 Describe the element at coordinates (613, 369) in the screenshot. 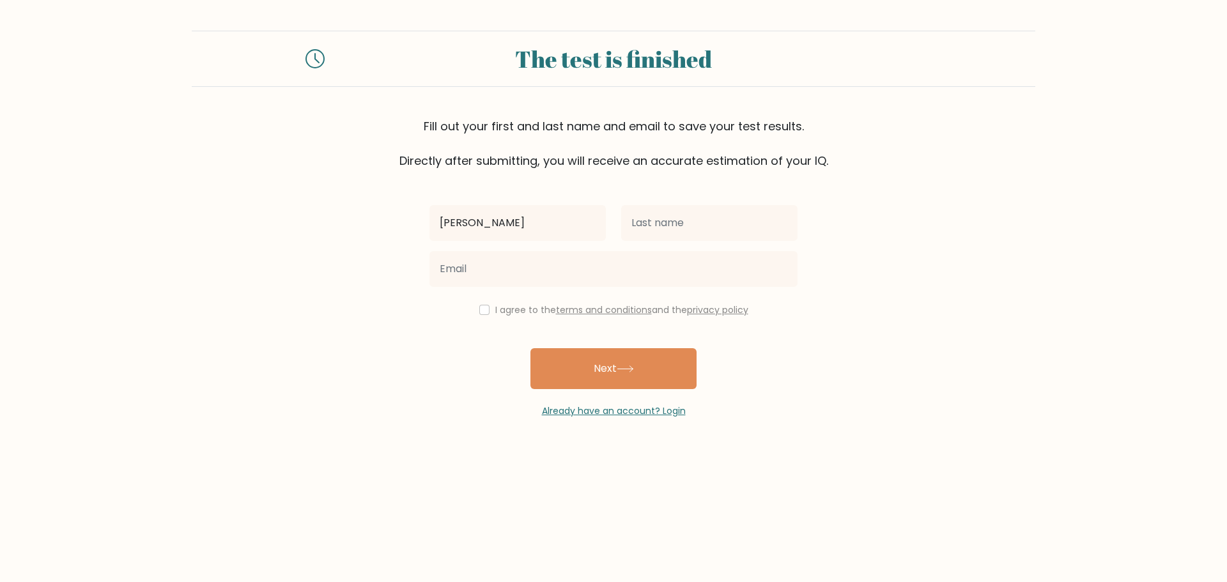

I see `button: Next` at that location.